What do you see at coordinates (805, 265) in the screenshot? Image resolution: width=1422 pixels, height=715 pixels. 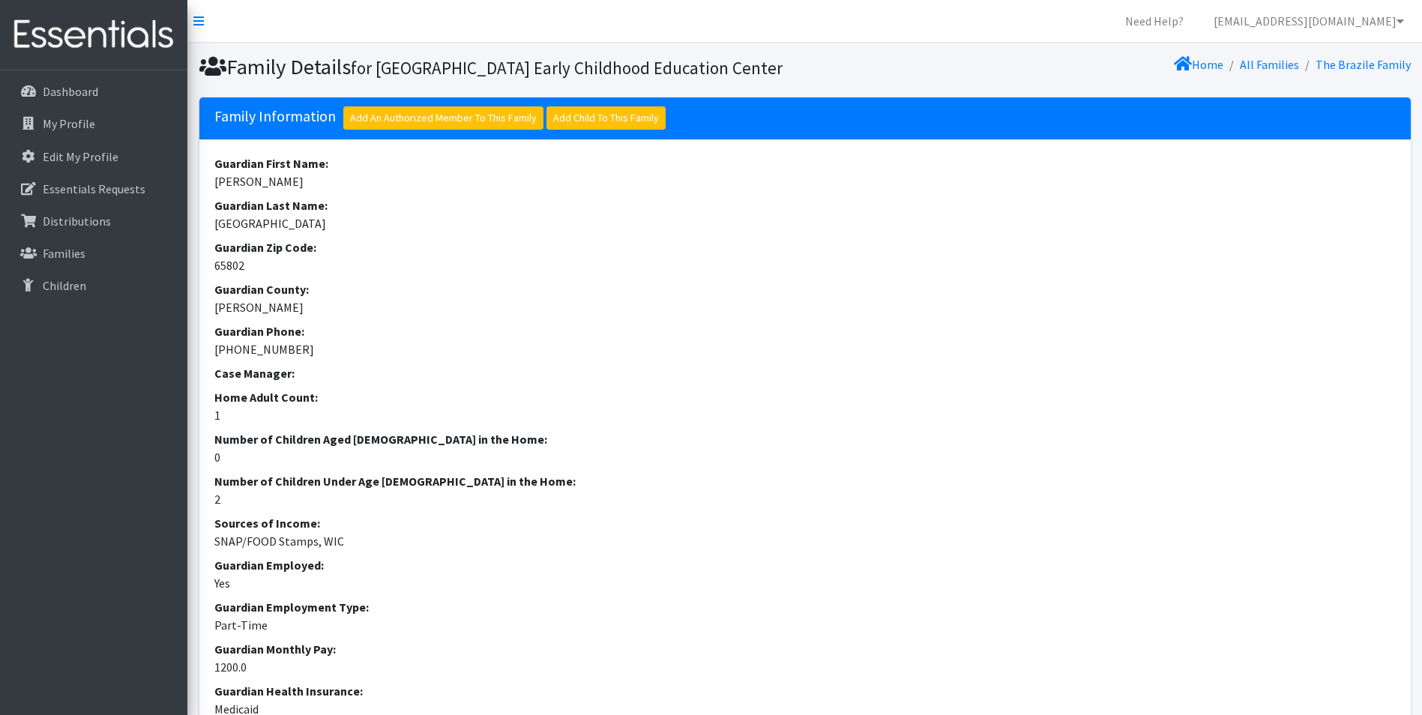 I see `dd: 65802` at bounding box center [805, 265].